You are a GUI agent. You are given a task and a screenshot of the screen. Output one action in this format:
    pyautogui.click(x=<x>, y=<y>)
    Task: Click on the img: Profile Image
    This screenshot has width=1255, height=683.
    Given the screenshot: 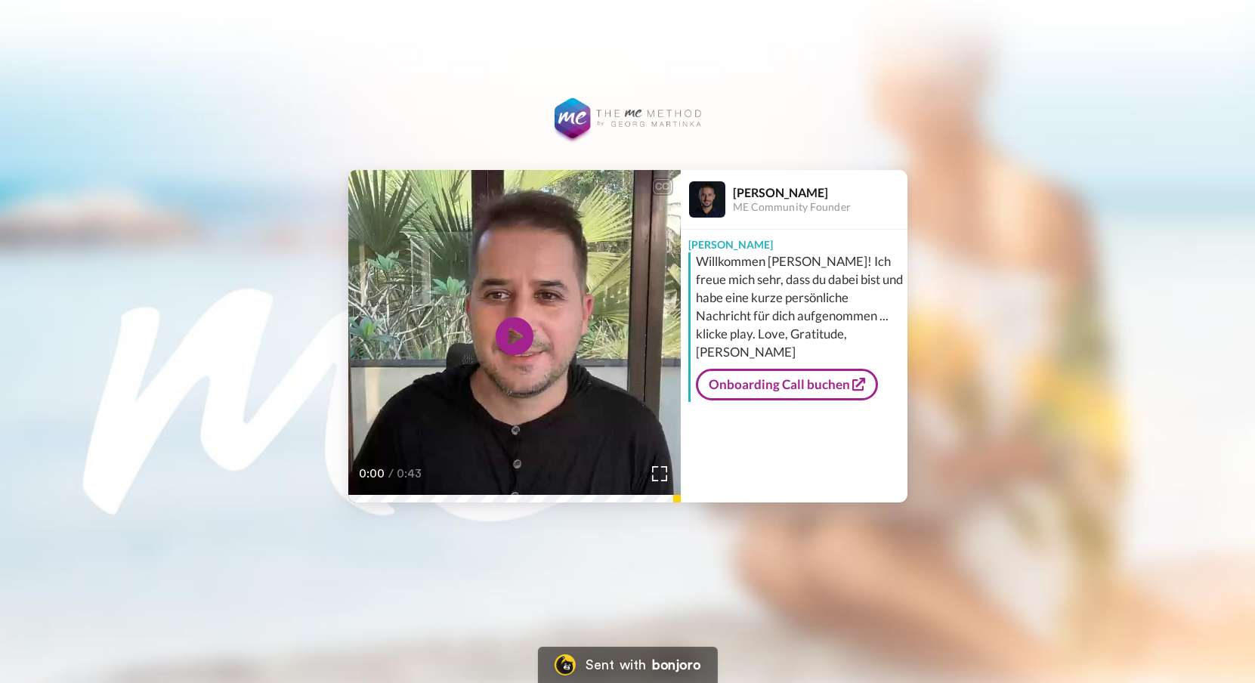 What is the action you would take?
    pyautogui.click(x=707, y=199)
    